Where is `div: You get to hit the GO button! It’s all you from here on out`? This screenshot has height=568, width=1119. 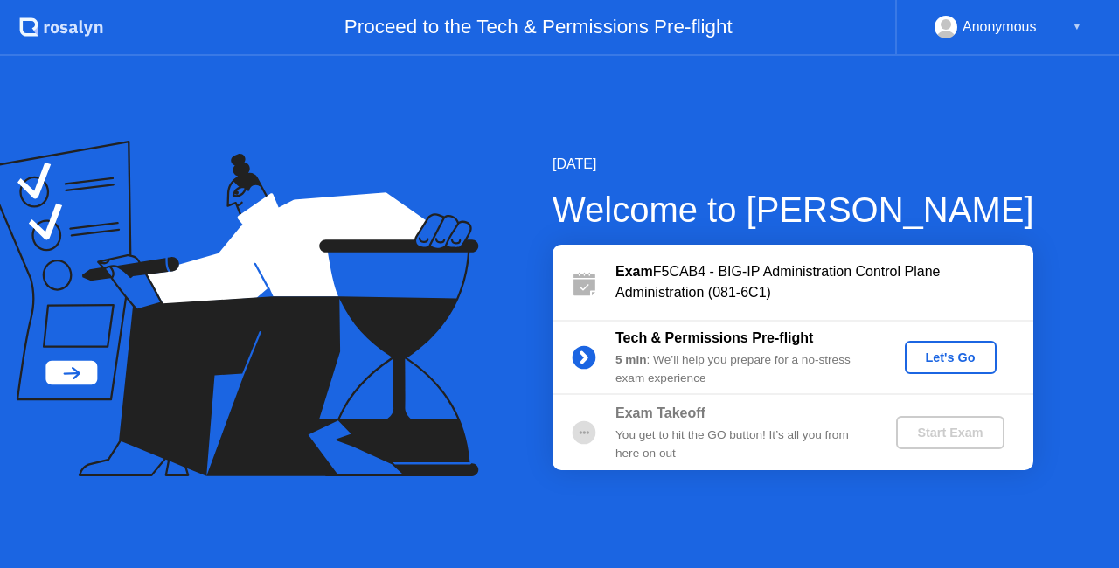
div: You get to hit the GO button! It’s all you from here on out is located at coordinates (742, 444).